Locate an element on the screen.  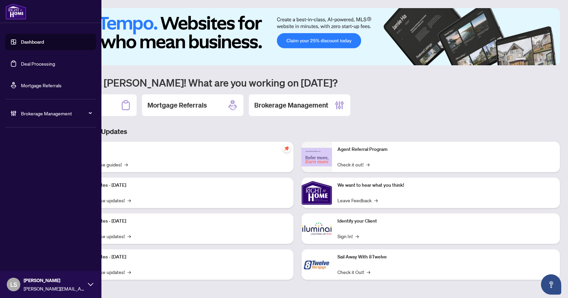
img: Sail Away With 8Twelve is located at coordinates (317, 265).